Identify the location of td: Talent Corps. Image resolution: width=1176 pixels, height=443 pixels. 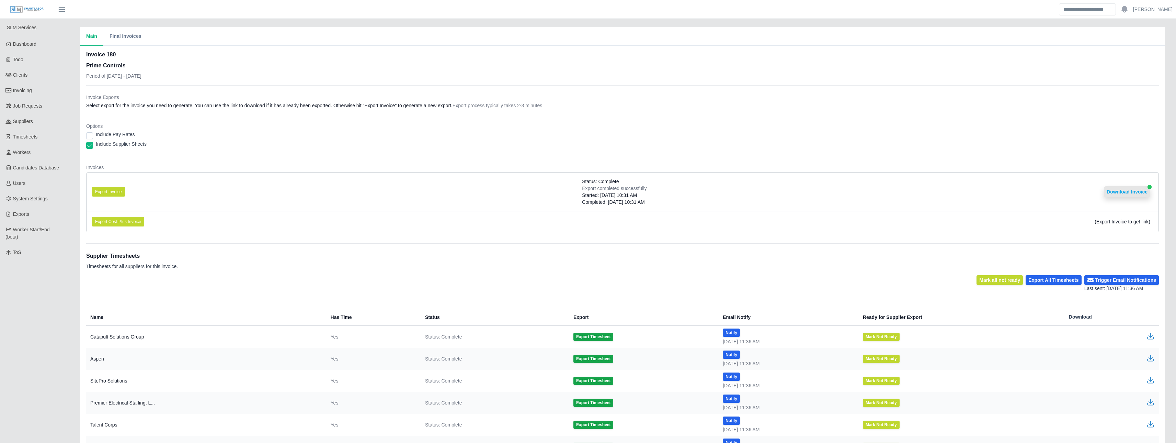
(206, 424).